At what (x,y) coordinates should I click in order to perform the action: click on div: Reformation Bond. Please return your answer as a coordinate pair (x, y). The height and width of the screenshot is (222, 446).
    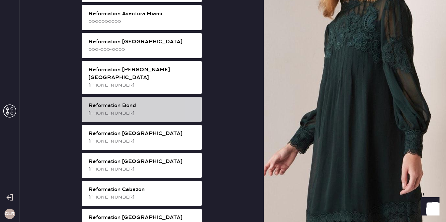
    Looking at the image, I should click on (143, 106).